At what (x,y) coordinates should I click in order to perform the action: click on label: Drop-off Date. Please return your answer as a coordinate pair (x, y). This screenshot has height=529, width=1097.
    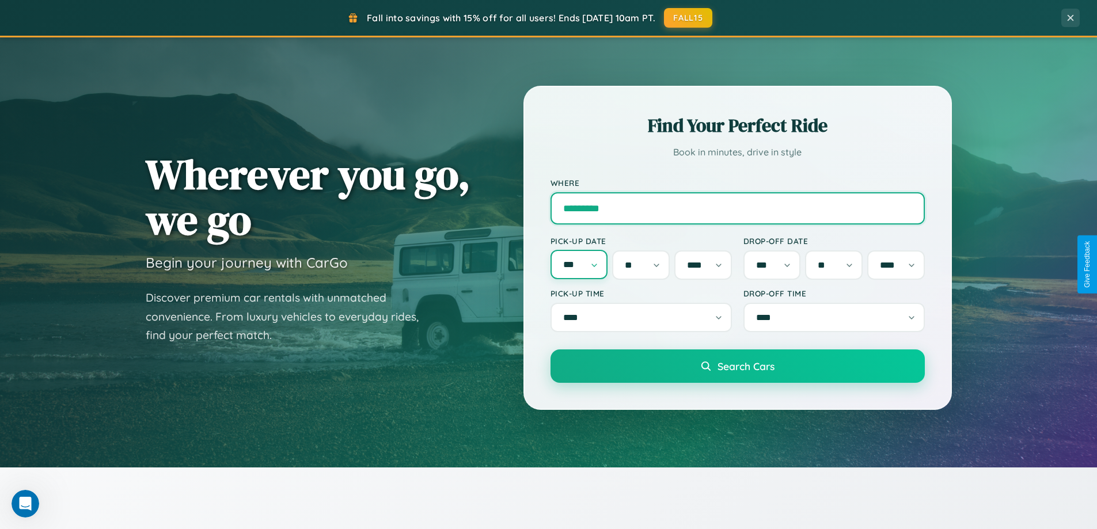
    Looking at the image, I should click on (834, 241).